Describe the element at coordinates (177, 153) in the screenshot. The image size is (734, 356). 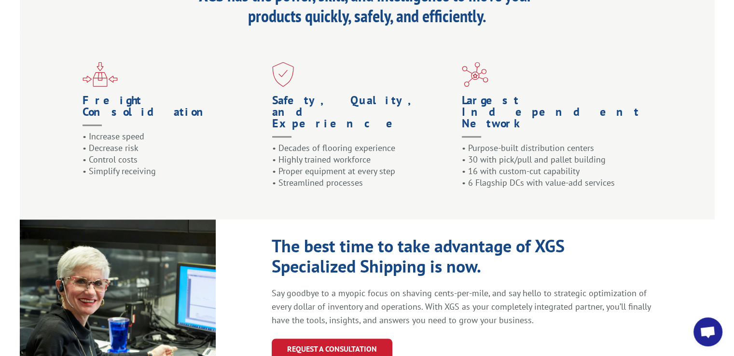
I see `p: • Increase speed • Decrease risk • Control costs • Simplify receiving` at that location.